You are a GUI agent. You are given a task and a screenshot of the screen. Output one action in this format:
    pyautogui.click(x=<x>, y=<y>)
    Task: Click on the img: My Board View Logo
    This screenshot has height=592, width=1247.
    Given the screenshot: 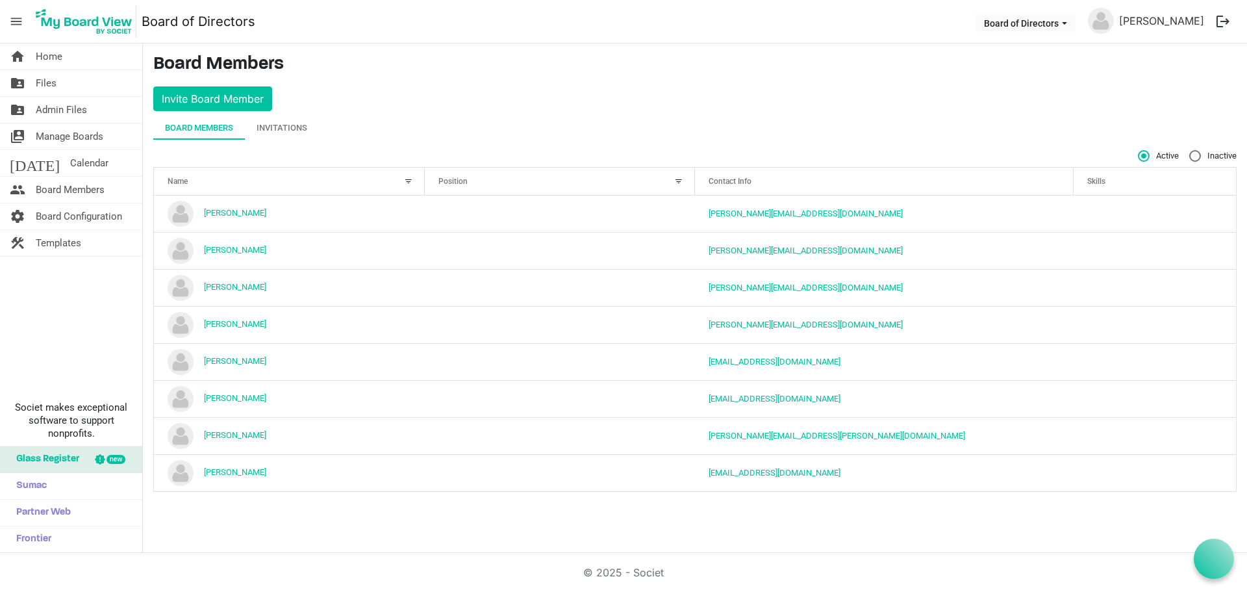 What is the action you would take?
    pyautogui.click(x=84, y=21)
    